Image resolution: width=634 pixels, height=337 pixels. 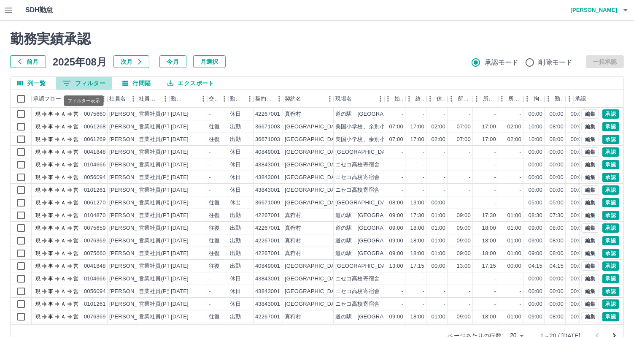 I want to click on button: 前月, so click(x=28, y=62).